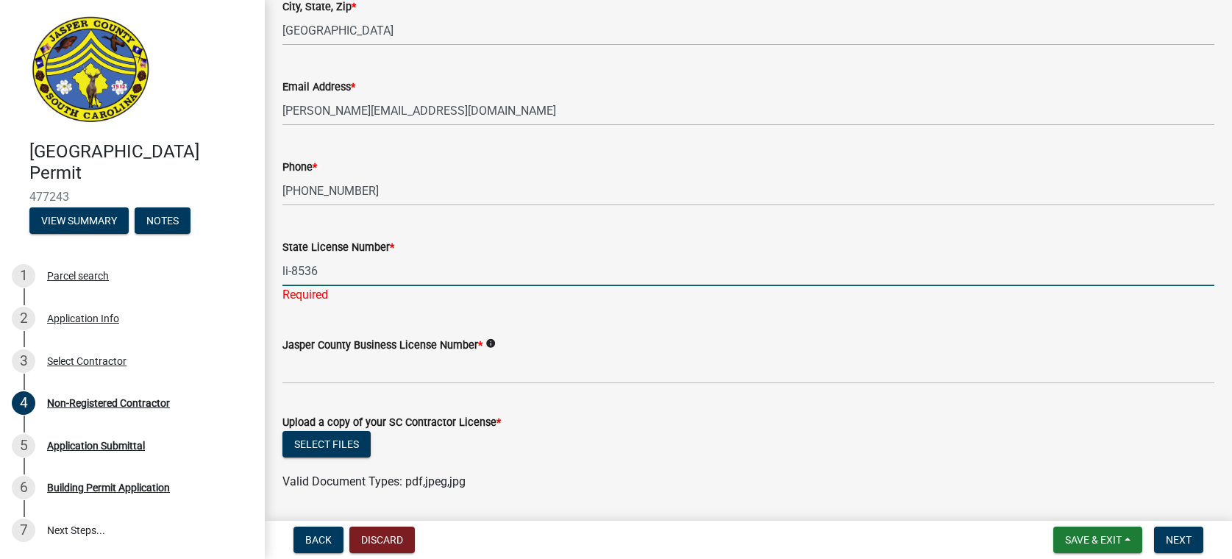 The height and width of the screenshot is (559, 1232). I want to click on img: Jasper County, South Carolina, so click(90, 71).